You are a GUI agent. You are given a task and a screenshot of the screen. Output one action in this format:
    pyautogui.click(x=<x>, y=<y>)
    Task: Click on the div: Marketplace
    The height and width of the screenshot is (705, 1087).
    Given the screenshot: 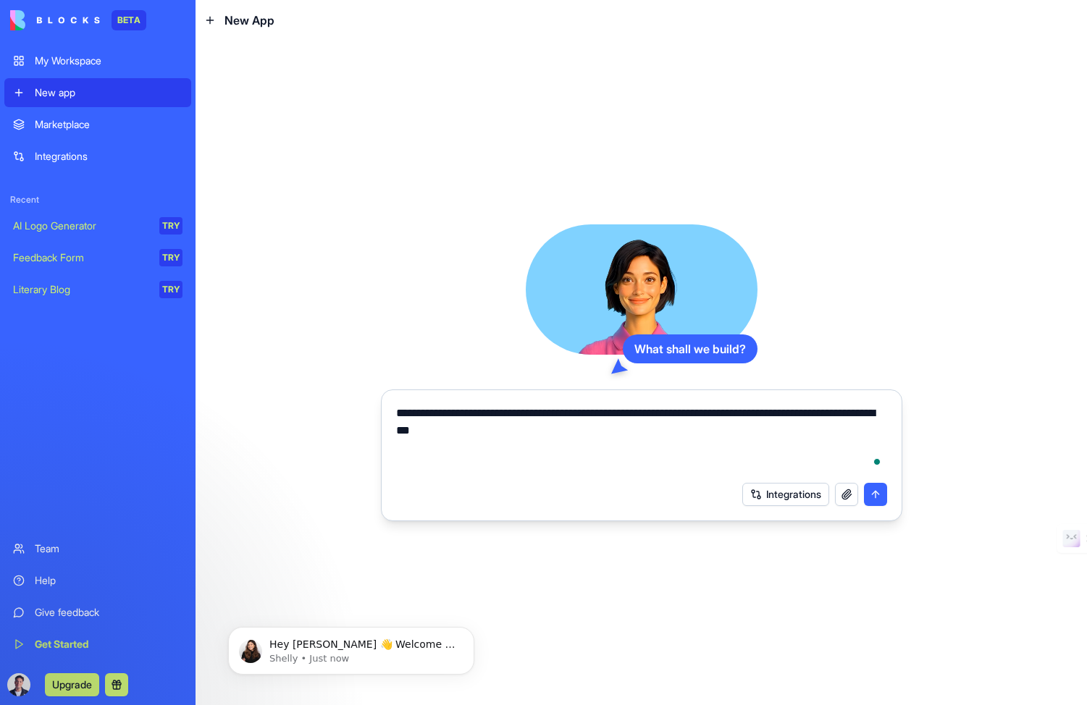 What is the action you would take?
    pyautogui.click(x=109, y=125)
    